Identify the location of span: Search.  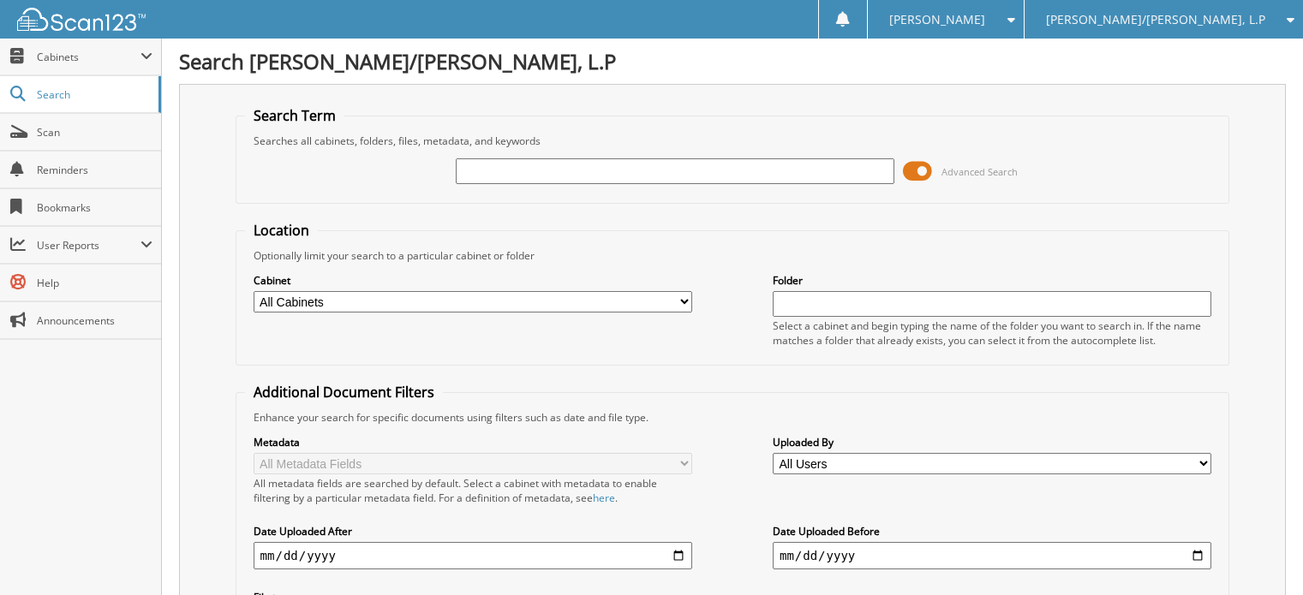
(93, 94).